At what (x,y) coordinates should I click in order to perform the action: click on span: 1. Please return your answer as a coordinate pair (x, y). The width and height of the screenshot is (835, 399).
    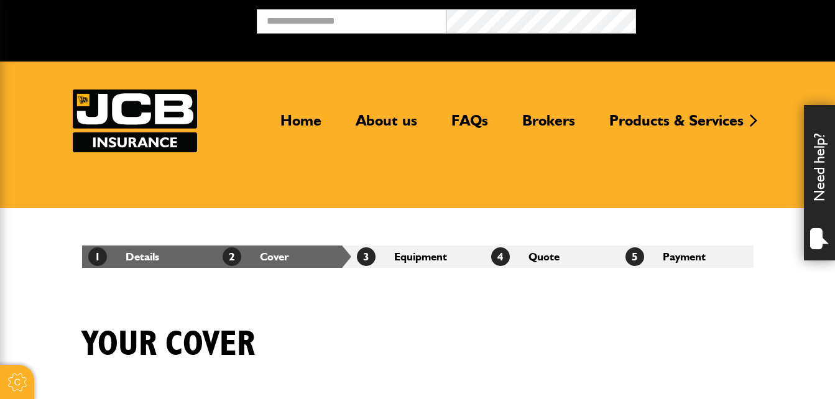
    Looking at the image, I should click on (98, 257).